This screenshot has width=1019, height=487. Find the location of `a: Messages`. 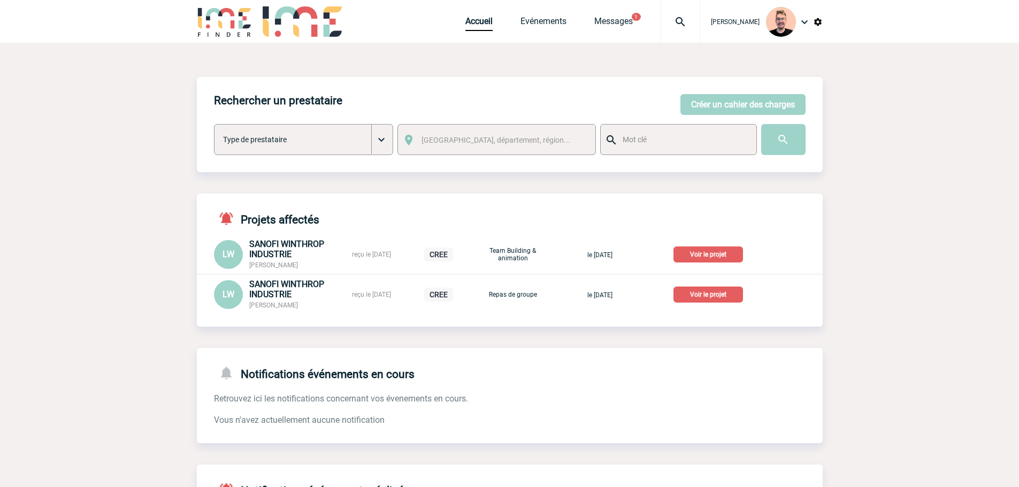

a: Messages is located at coordinates (613, 24).